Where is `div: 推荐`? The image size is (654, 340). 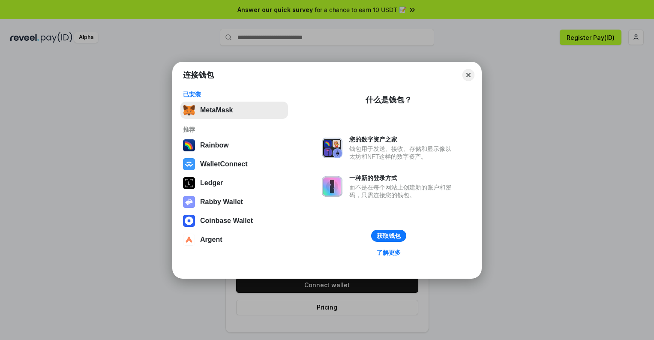 div: 推荐 is located at coordinates (234, 130).